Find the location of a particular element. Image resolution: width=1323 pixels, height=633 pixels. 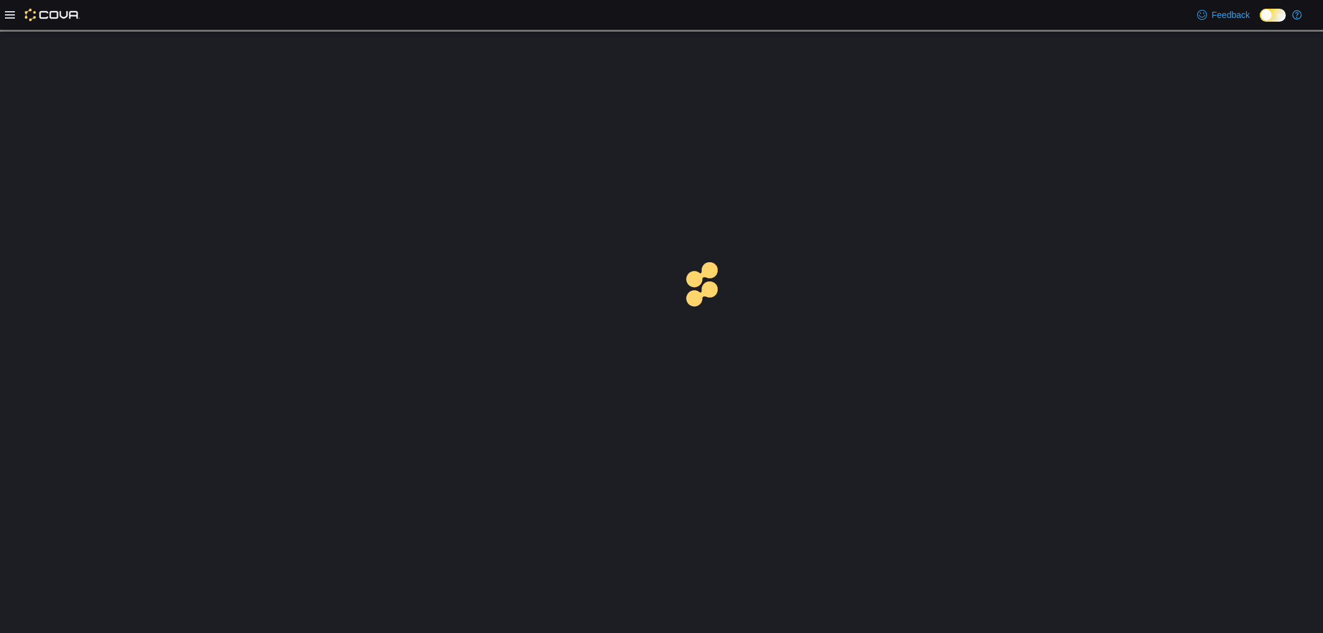

a: Feedback is located at coordinates (1223, 15).